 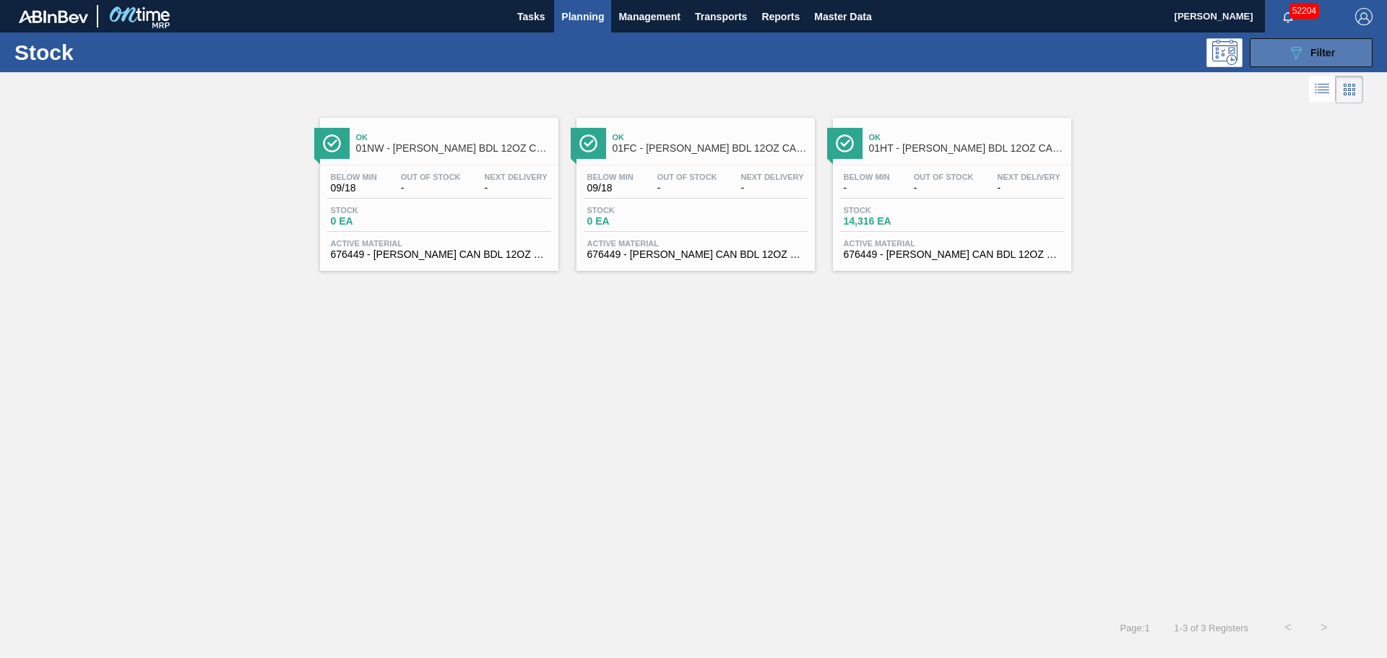 I want to click on img: Logout, so click(x=1364, y=17).